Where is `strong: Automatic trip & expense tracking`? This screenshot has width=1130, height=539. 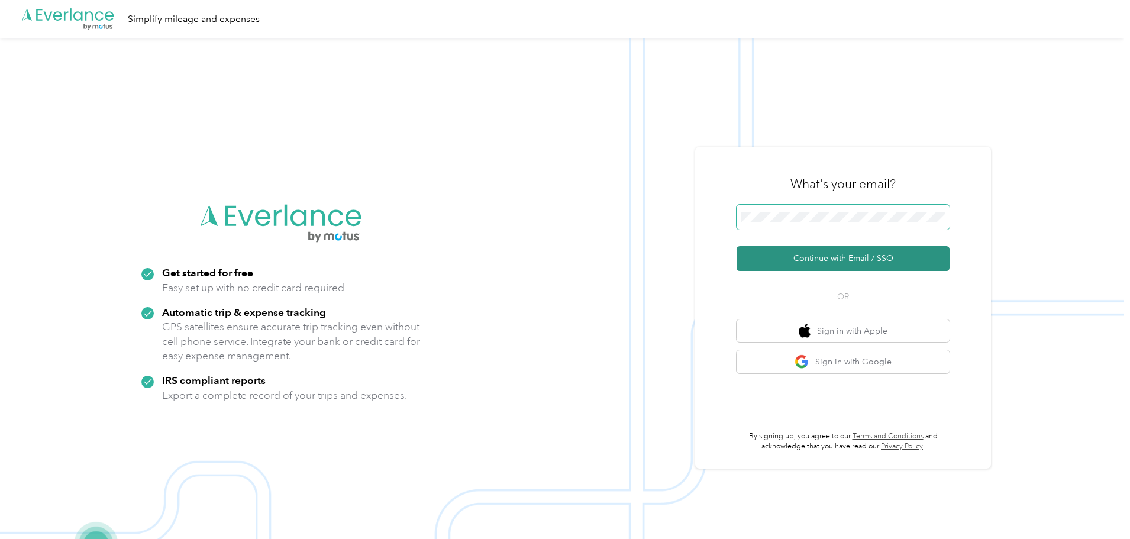
strong: Automatic trip & expense tracking is located at coordinates (244, 312).